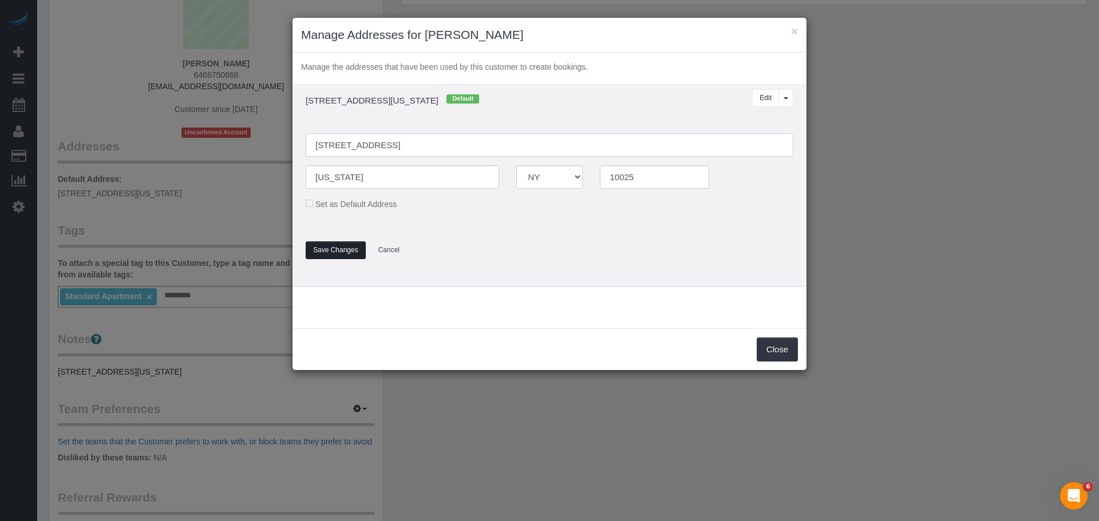  Describe the element at coordinates (389, 250) in the screenshot. I see `button: Cancel` at that location.